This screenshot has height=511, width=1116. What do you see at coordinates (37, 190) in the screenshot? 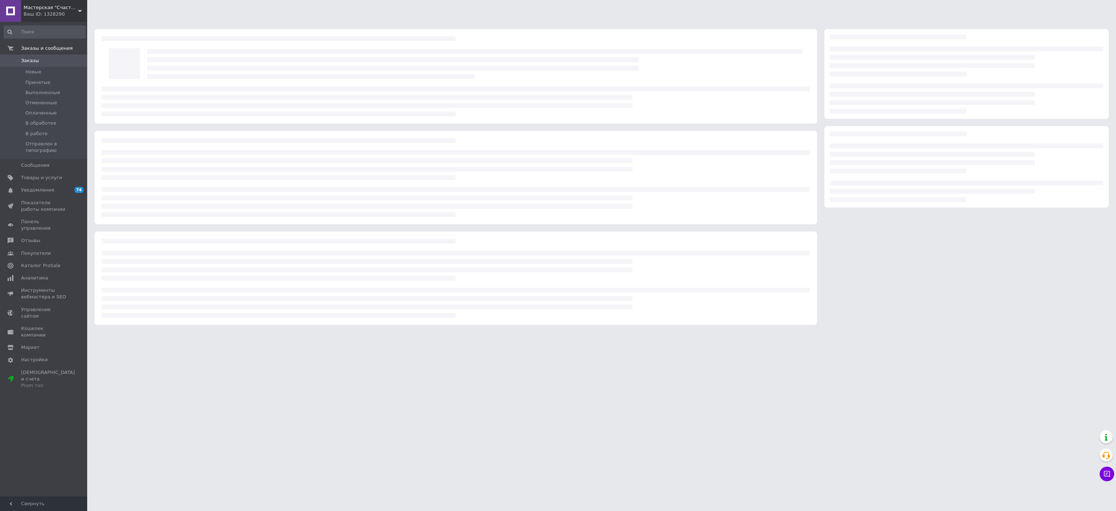
I see `span: Уведомления` at bounding box center [37, 190].